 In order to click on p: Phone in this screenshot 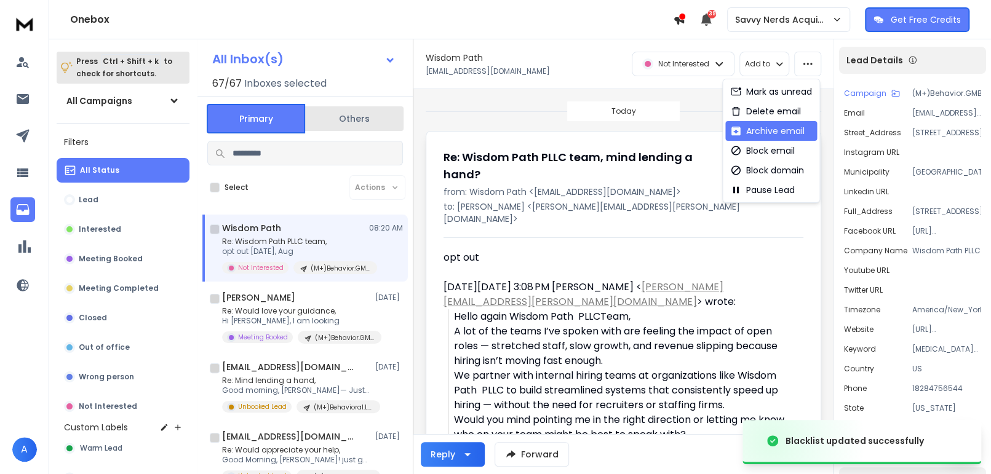, I will do `click(855, 389)`.